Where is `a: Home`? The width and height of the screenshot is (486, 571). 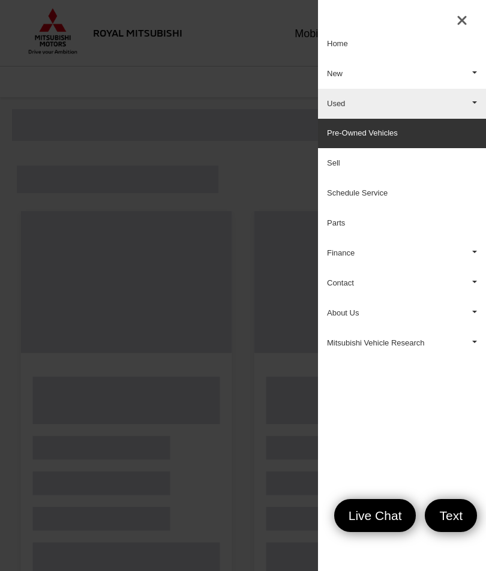 a: Home is located at coordinates (402, 44).